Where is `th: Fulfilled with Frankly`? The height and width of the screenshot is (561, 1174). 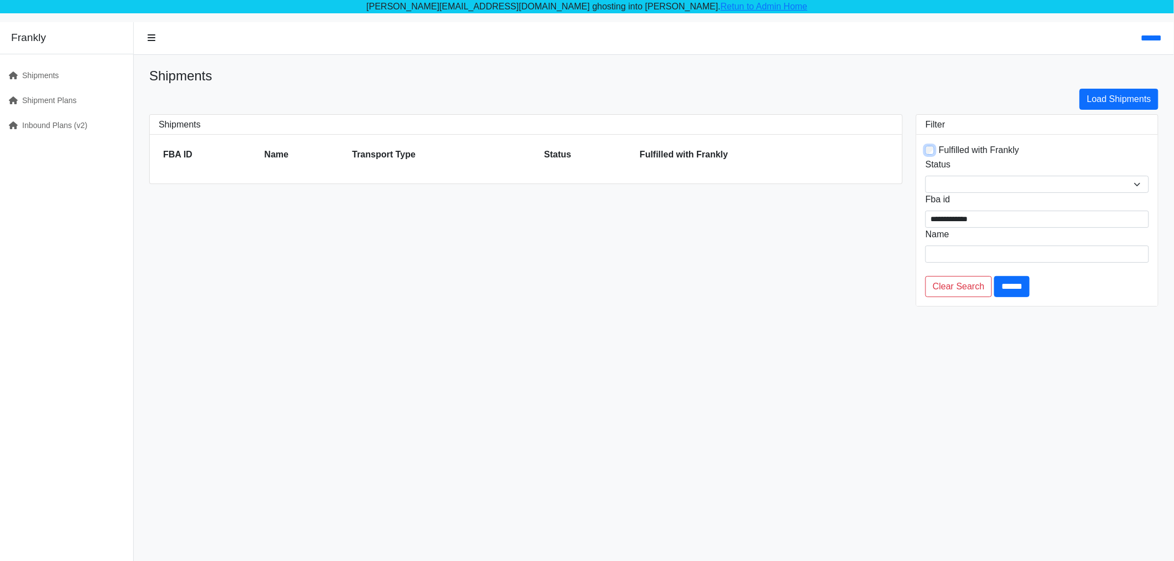 th: Fulfilled with Frankly is located at coordinates (764, 155).